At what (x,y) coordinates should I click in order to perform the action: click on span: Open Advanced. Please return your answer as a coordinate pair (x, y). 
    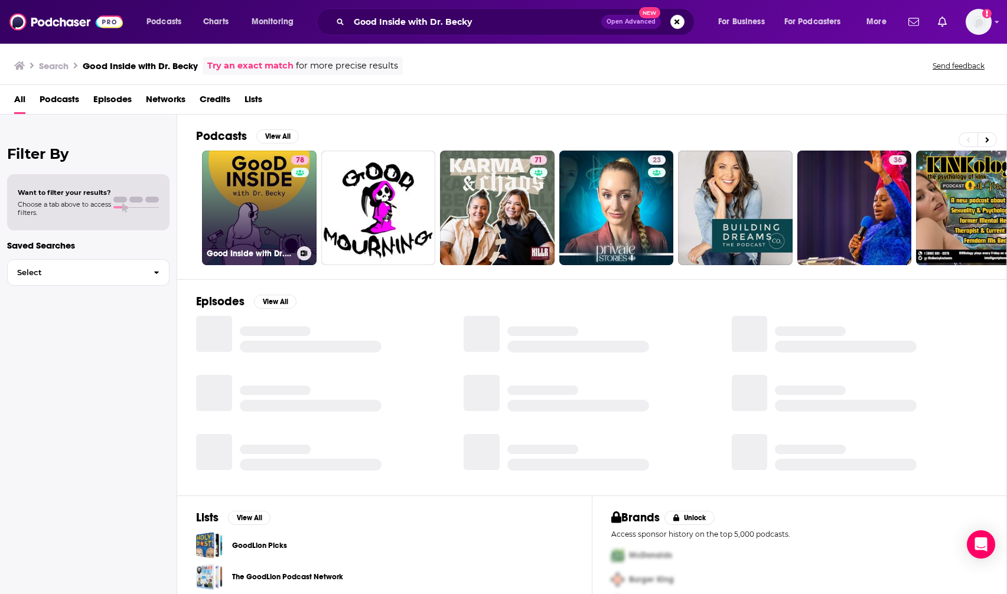
    Looking at the image, I should click on (631, 22).